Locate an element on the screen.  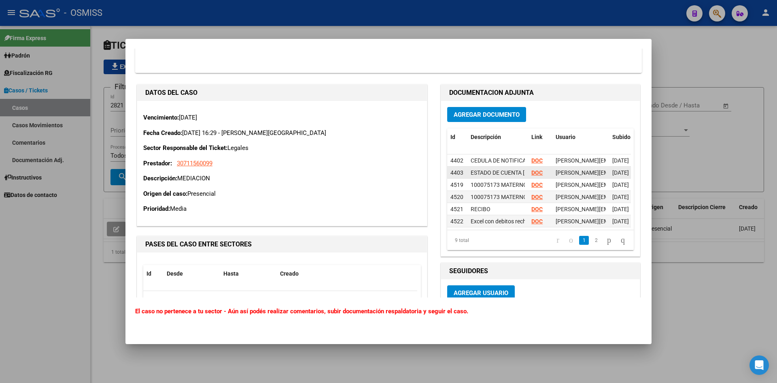
h1: SEGUIDORES is located at coordinates (541, 271).